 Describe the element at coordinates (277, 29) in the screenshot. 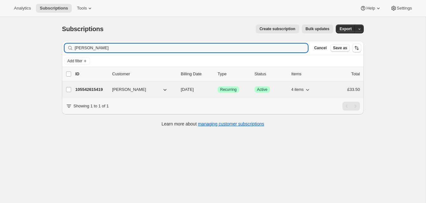

I see `span: Create subscription` at that location.